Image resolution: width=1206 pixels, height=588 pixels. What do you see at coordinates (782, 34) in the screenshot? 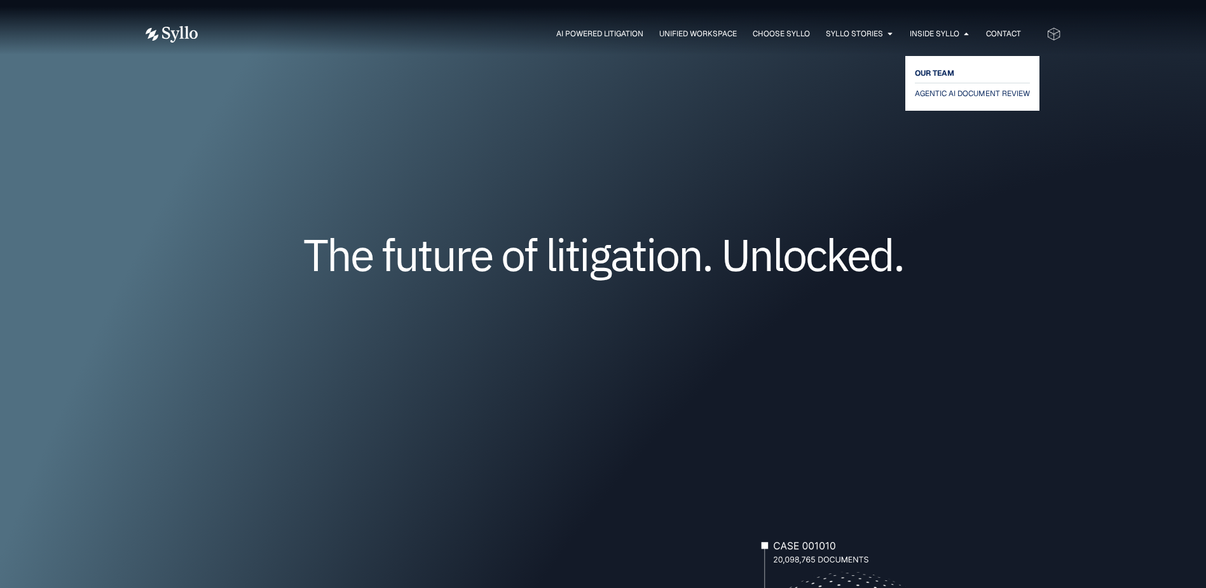
I see `a: Choose Syllo` at bounding box center [782, 34].